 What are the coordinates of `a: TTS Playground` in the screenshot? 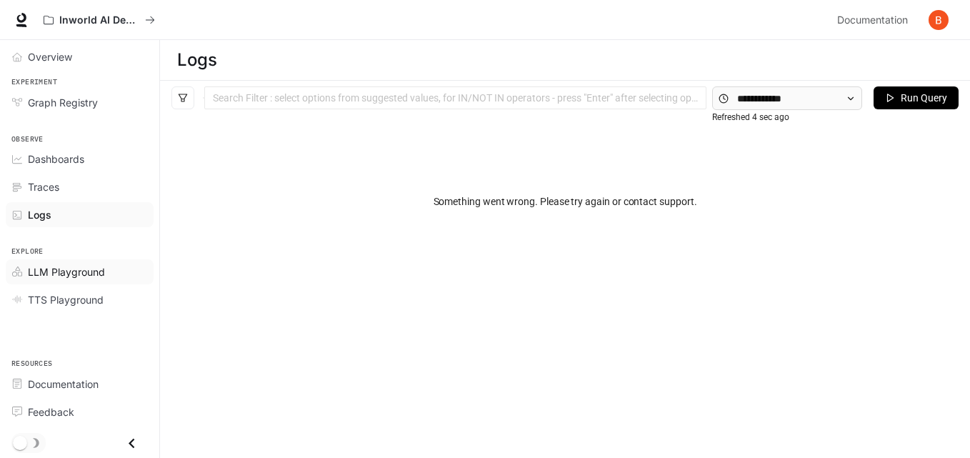 It's located at (79, 299).